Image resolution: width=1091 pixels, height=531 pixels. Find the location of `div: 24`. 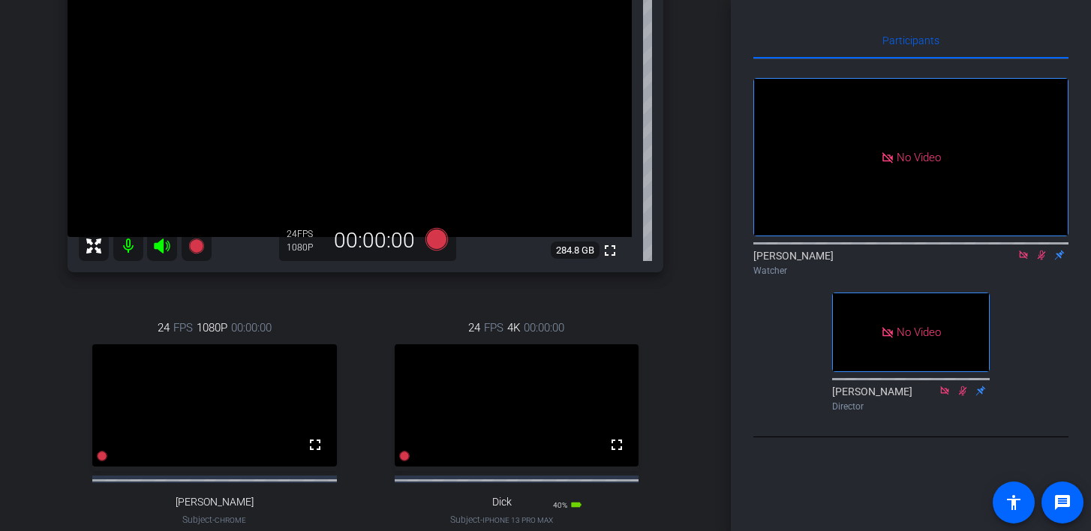

div: 24 is located at coordinates (305, 234).